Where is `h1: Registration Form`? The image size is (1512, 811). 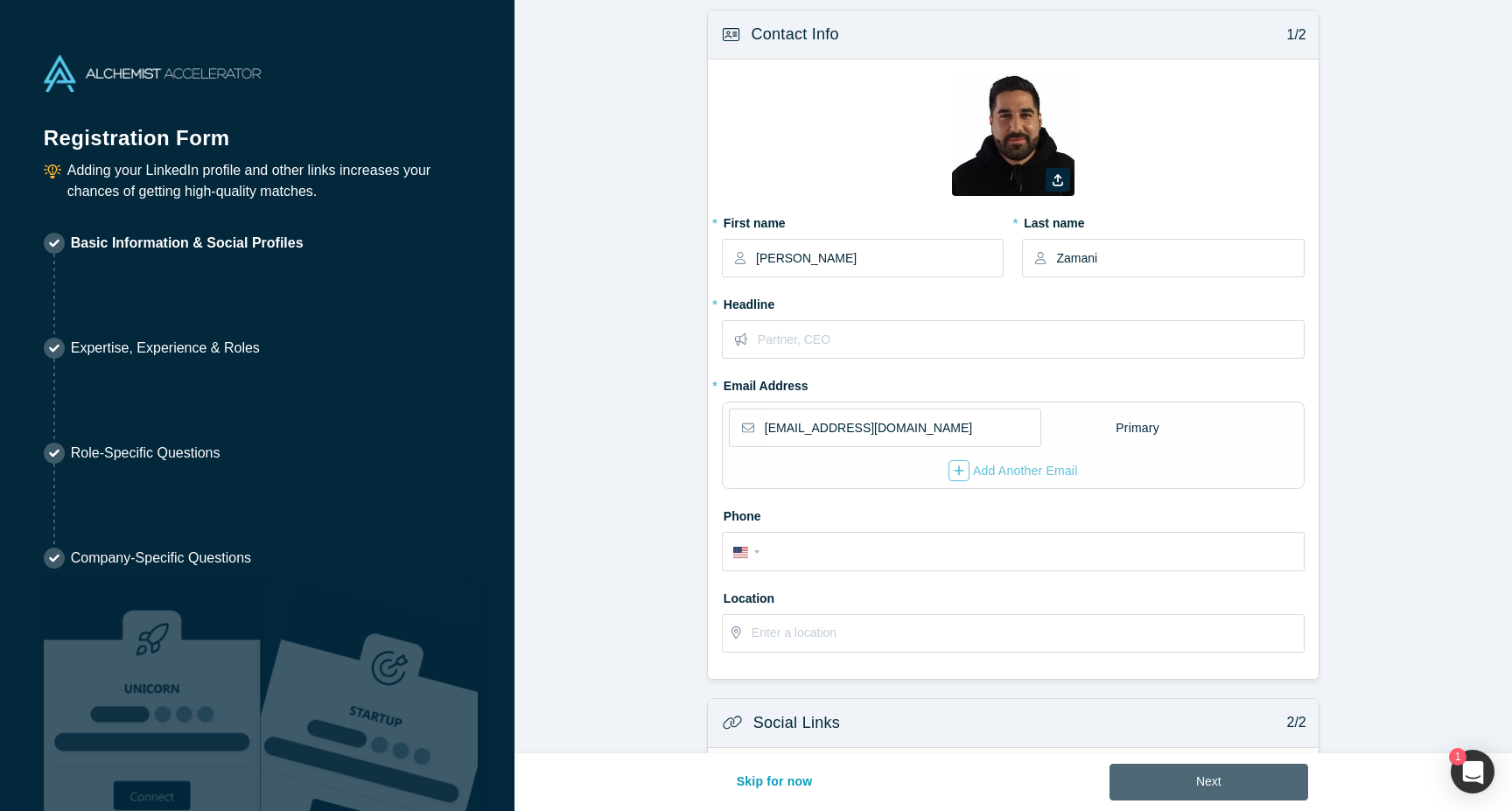 h1: Registration Form is located at coordinates (258, 128).